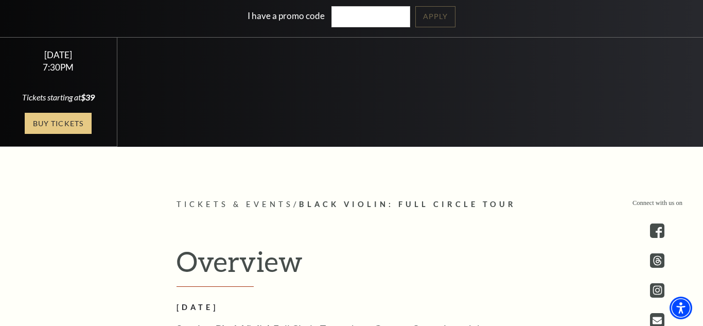  Describe the element at coordinates (681, 308) in the screenshot. I see `div: Accessibility Menu` at that location.